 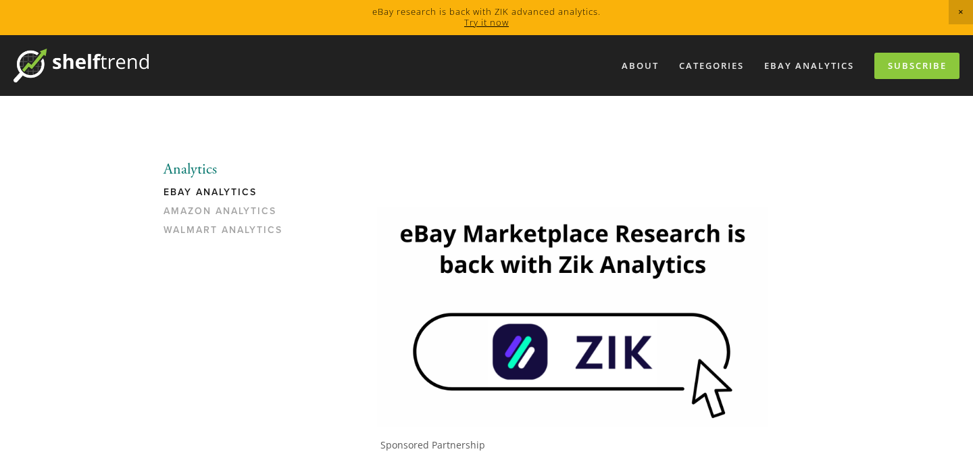 What do you see at coordinates (640, 66) in the screenshot?
I see `a: About` at bounding box center [640, 66].